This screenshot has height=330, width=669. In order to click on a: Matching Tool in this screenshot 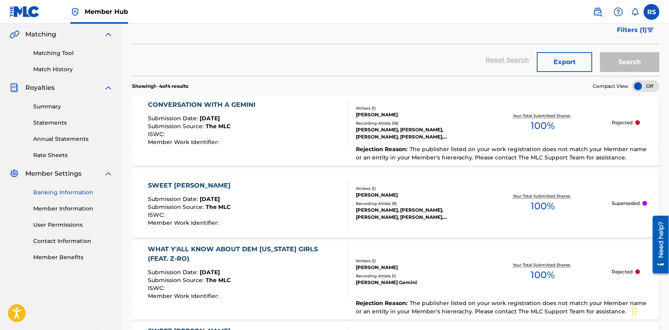, I will do `click(73, 53)`.